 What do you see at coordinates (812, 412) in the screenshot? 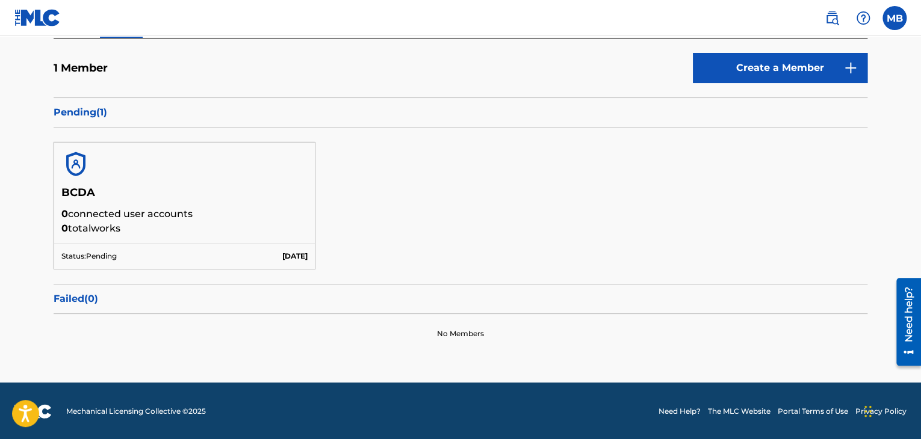
I see `a: Portal Terms of Use` at bounding box center [812, 412].